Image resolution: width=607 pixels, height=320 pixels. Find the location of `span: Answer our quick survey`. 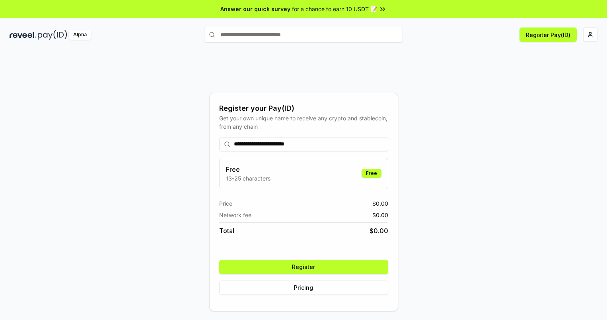

span: Answer our quick survey is located at coordinates (255, 9).